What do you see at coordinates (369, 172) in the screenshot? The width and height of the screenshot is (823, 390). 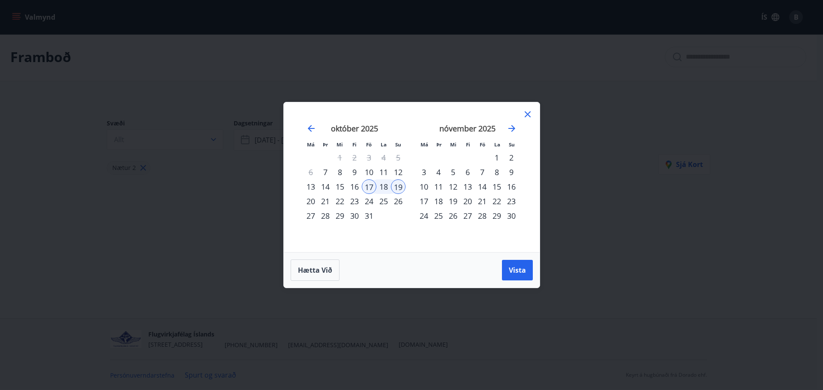 I see `td: Choose föstudagur, 10. október 2025 as your check-in date. It’s available.` at bounding box center [369, 172].